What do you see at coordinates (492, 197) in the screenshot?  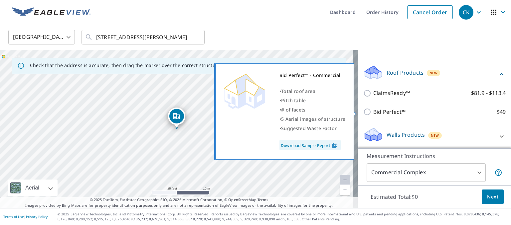 I see `span: Next` at bounding box center [492, 197].